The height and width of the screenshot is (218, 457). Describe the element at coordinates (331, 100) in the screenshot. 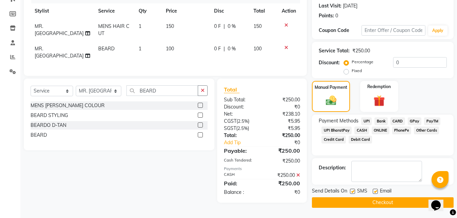

I see `img: _cash.svg` at that location.